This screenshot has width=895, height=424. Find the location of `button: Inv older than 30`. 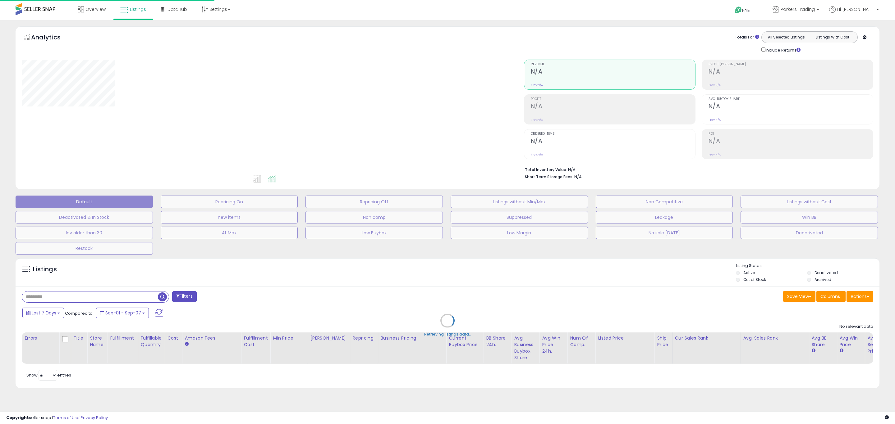

button: Inv older than 30 is located at coordinates (84, 233).